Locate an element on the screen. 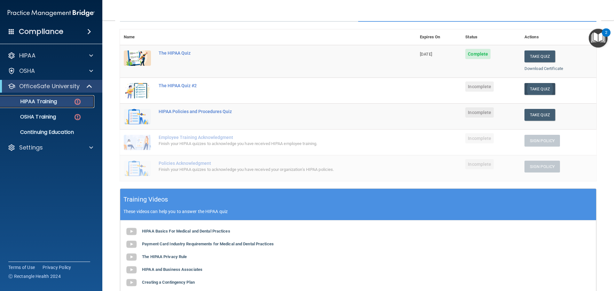  h5: Training Videos is located at coordinates (146, 199).